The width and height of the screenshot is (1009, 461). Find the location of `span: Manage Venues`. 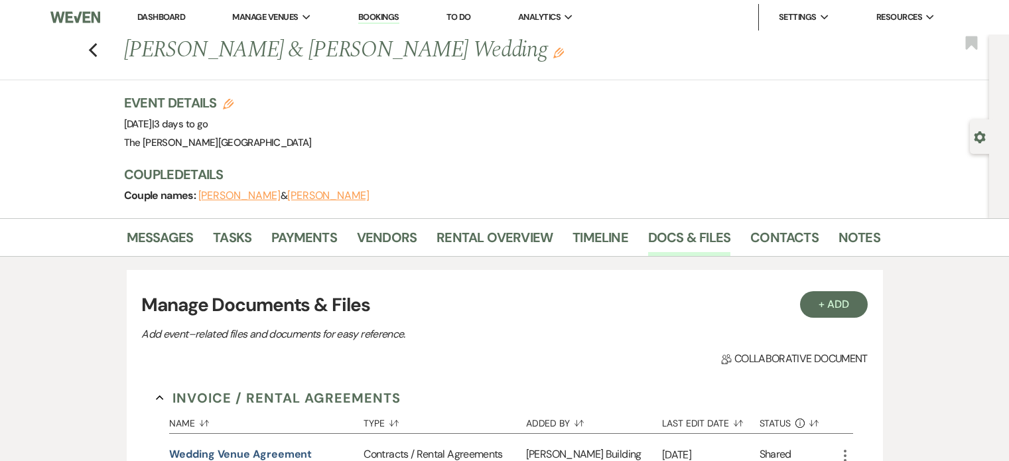

span: Manage Venues is located at coordinates (265, 17).